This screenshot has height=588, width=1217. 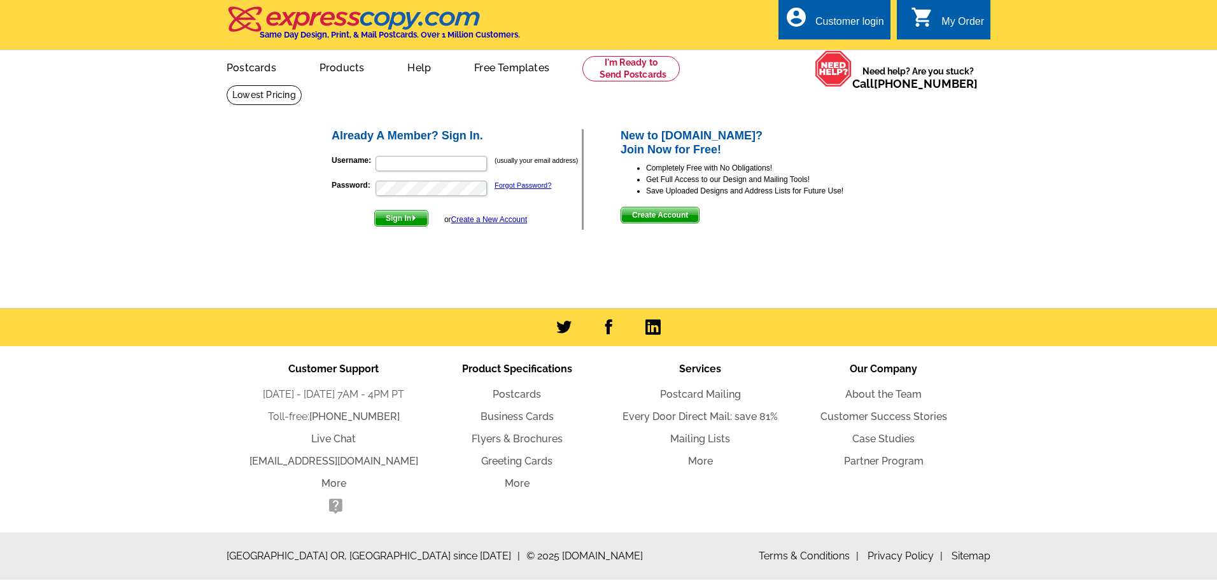 What do you see at coordinates (660, 215) in the screenshot?
I see `button: Create Account` at bounding box center [660, 215].